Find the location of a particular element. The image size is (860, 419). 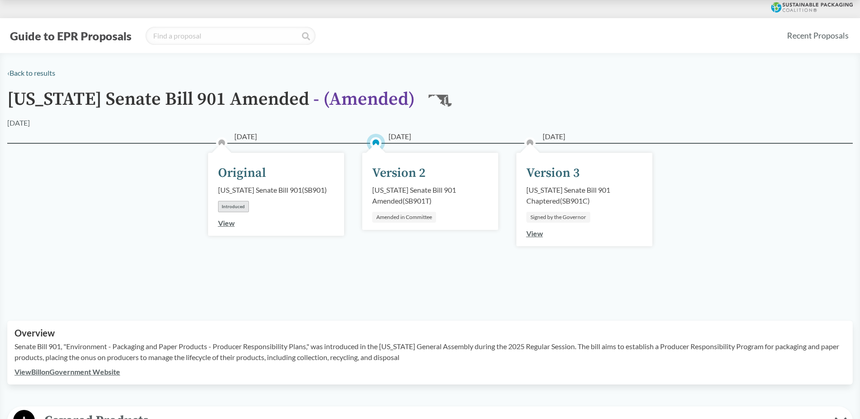

p: ​Senate Bill 901, "Environment - Packaging and Paper Products - Producer Responsibility Plans," w... is located at coordinates (430, 352).